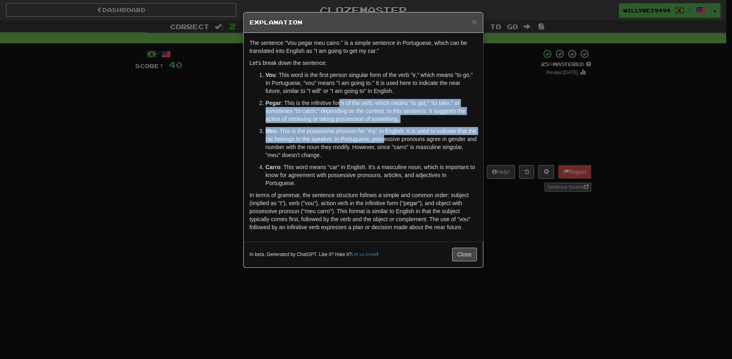 The image size is (732, 359). I want to click on h5: Explanation, so click(363, 22).